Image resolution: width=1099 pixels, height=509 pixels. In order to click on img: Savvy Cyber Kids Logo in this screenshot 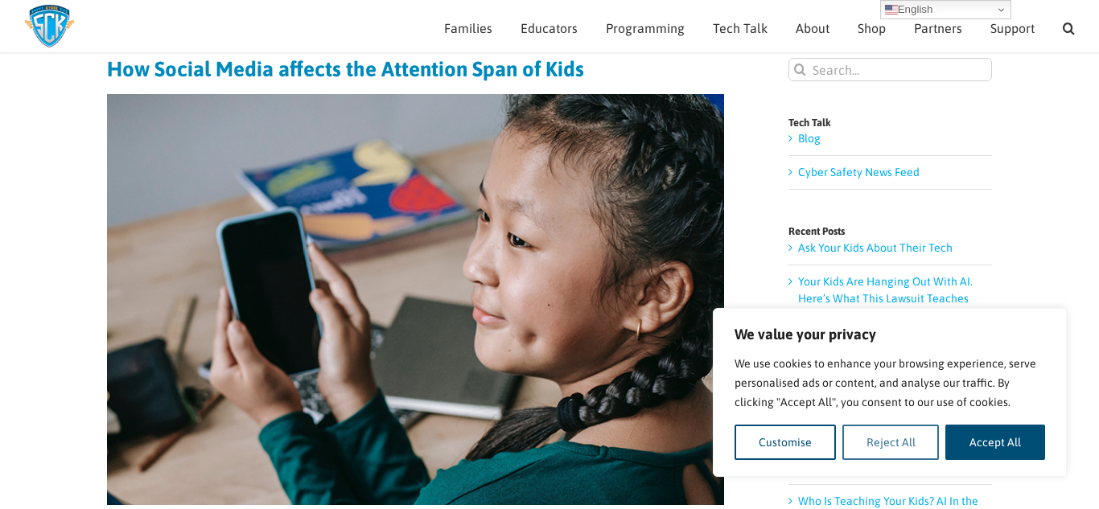, I will do `click(49, 26)`.